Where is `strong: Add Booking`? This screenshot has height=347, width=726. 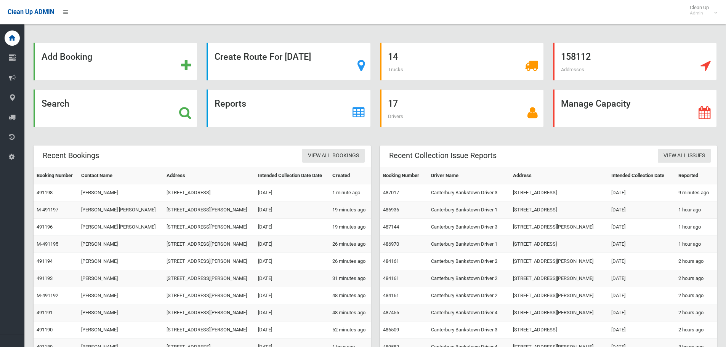
strong: Add Booking is located at coordinates (67, 57).